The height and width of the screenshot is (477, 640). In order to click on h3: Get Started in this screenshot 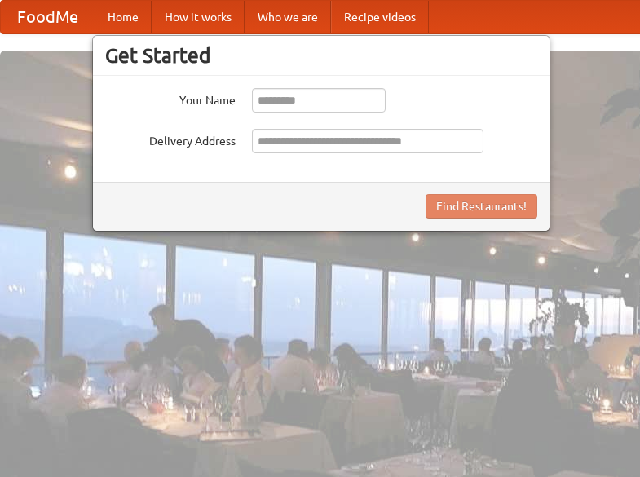, I will do `click(321, 55)`.